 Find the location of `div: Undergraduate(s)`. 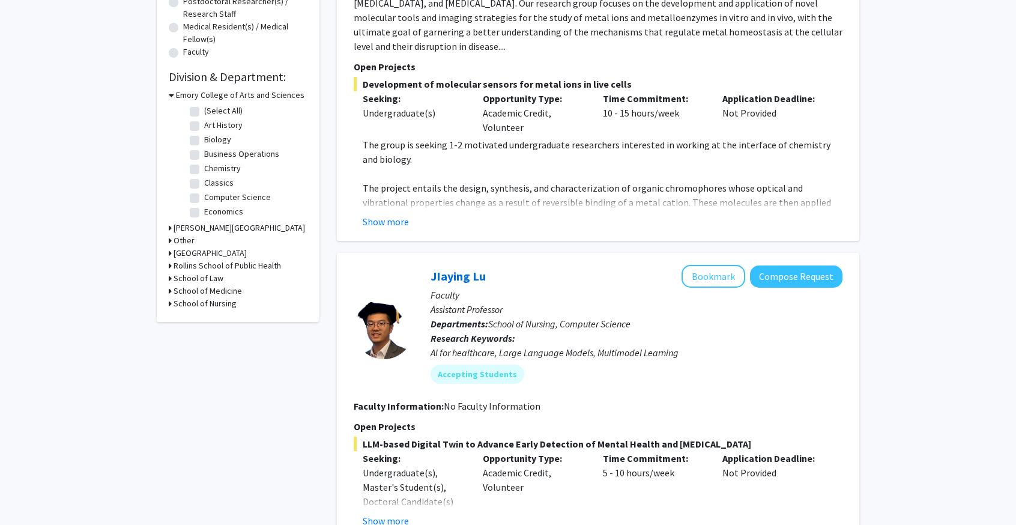

div: Undergraduate(s) is located at coordinates (414, 113).